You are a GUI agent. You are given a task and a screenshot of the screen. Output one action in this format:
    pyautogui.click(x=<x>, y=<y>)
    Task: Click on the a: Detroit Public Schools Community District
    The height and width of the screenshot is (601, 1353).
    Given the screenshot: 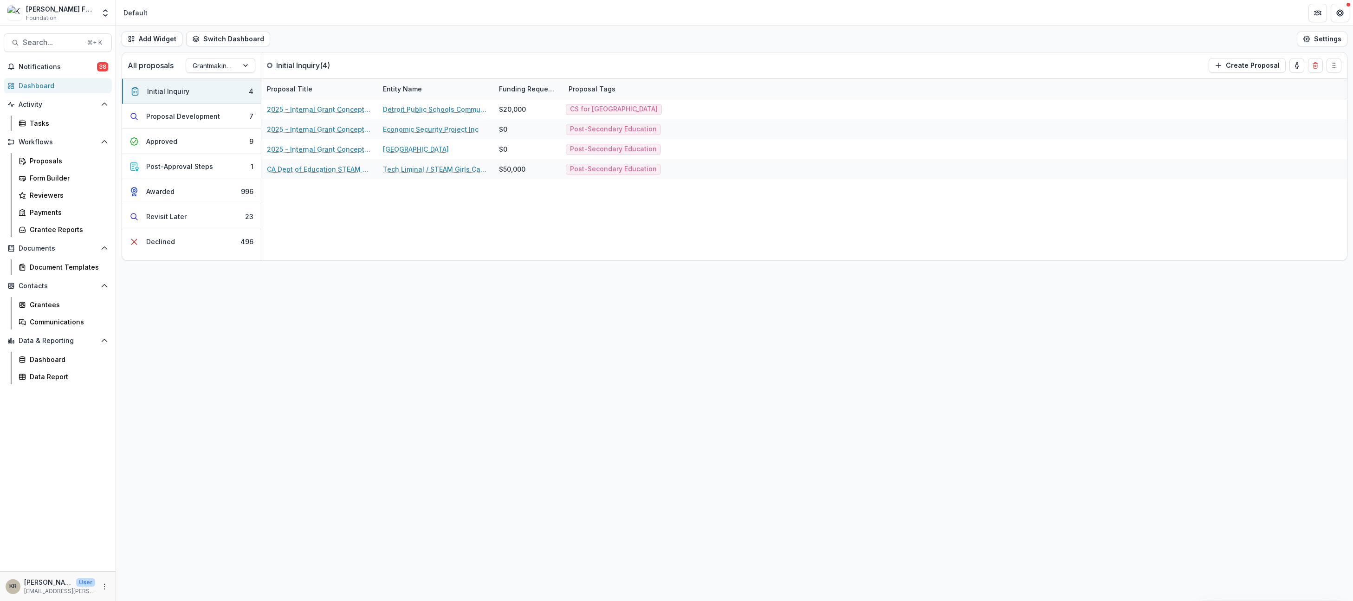 What is the action you would take?
    pyautogui.click(x=435, y=109)
    